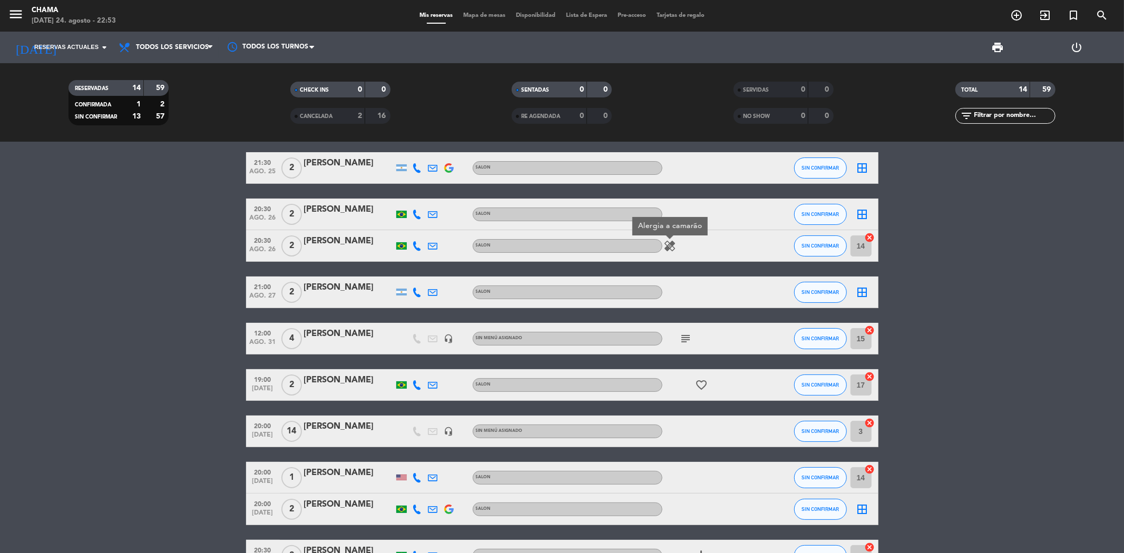 The height and width of the screenshot is (553, 1124). Describe the element at coordinates (1102, 15) in the screenshot. I see `i: search` at that location.